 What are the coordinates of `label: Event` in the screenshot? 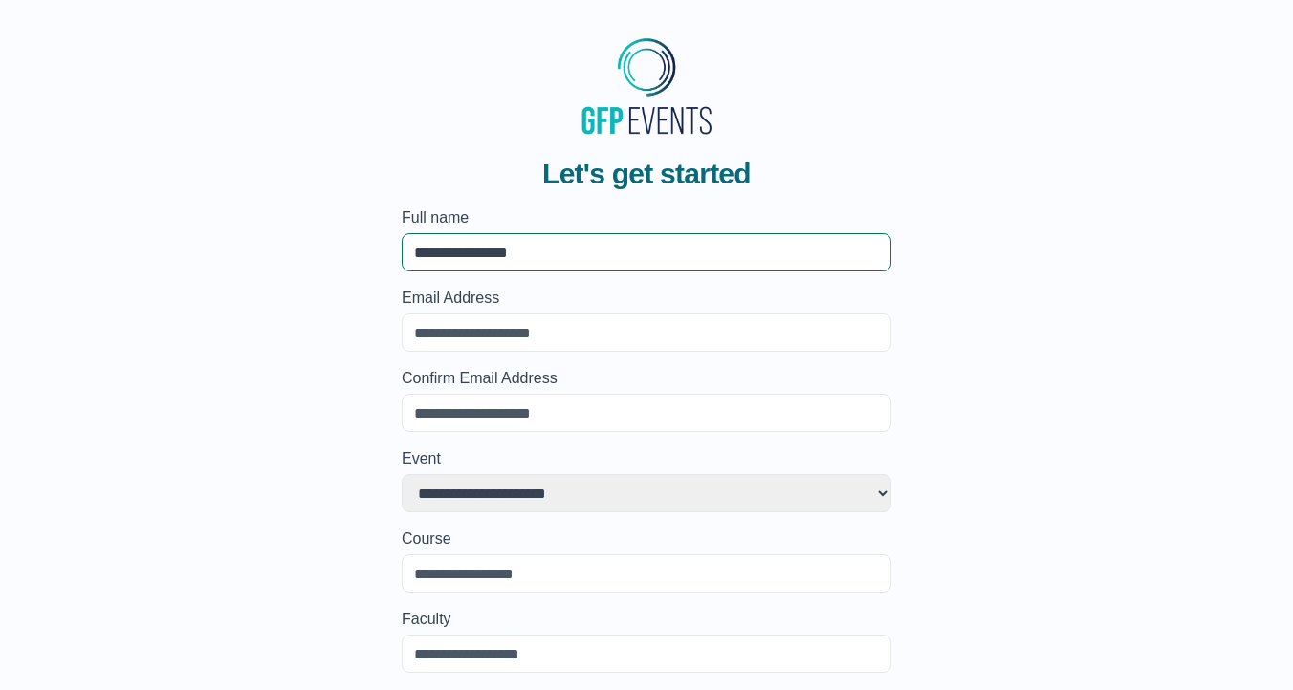 It's located at (646, 459).